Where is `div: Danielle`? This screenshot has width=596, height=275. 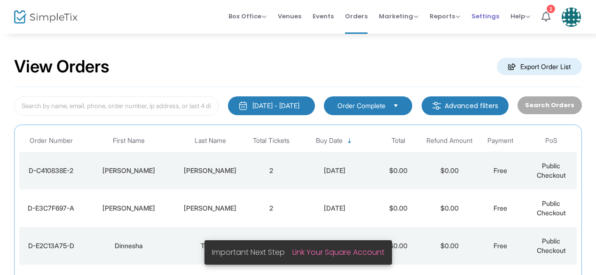 div: Danielle is located at coordinates (128, 171).